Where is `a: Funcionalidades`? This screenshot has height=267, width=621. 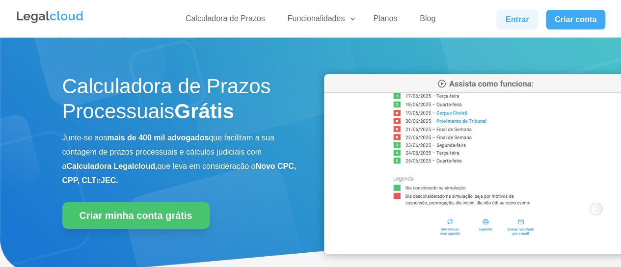
a: Funcionalidades is located at coordinates (319, 21).